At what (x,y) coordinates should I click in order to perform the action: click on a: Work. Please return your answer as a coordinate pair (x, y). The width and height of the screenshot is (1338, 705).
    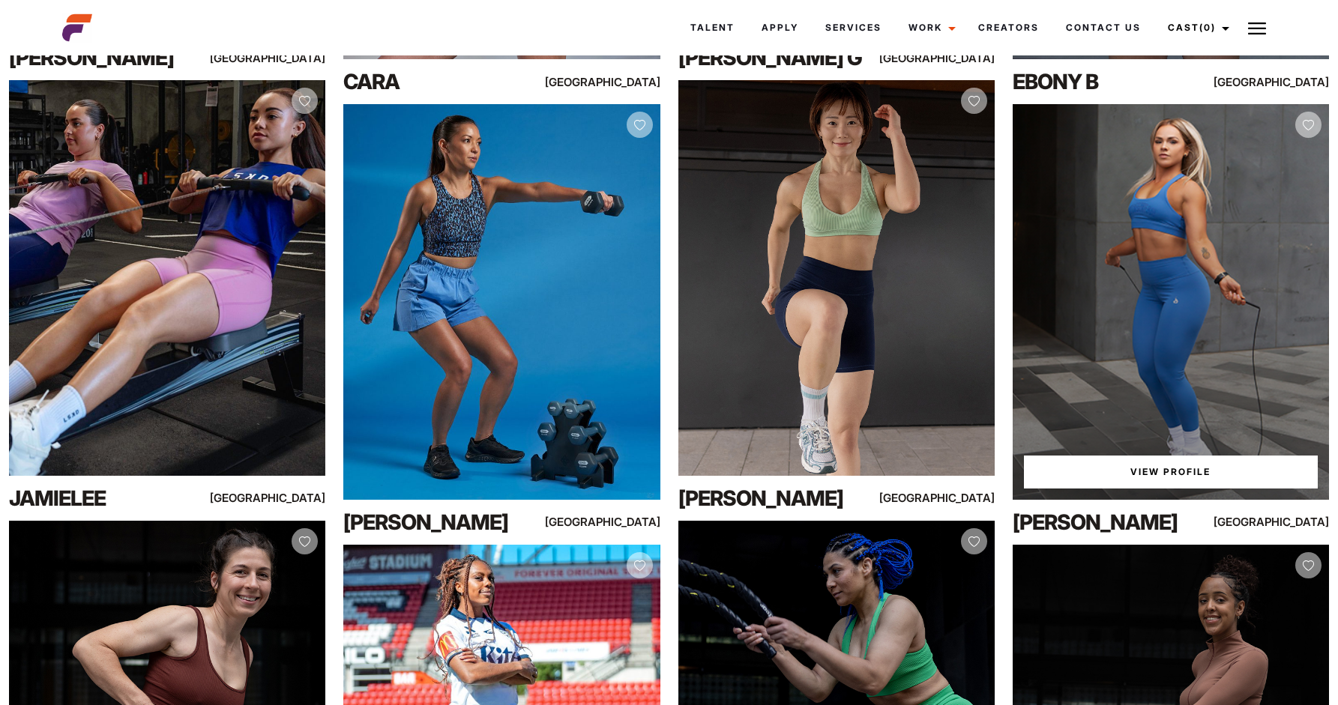
    Looking at the image, I should click on (930, 28).